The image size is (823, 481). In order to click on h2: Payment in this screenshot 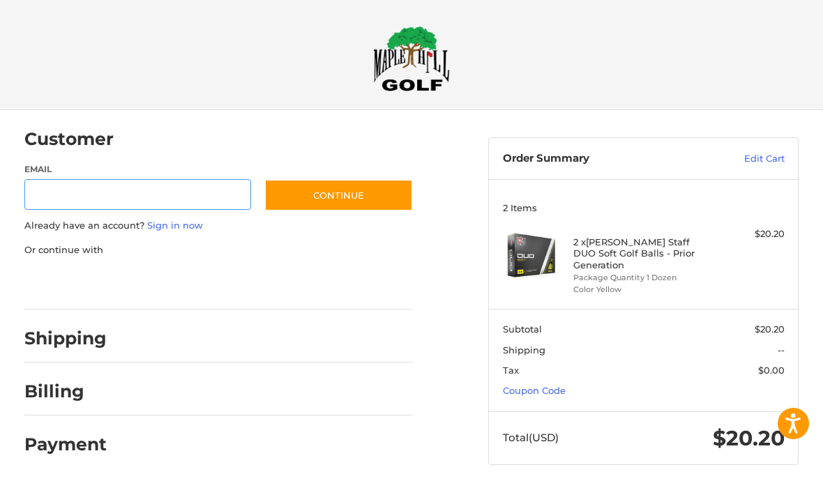, I will do `click(66, 444)`.